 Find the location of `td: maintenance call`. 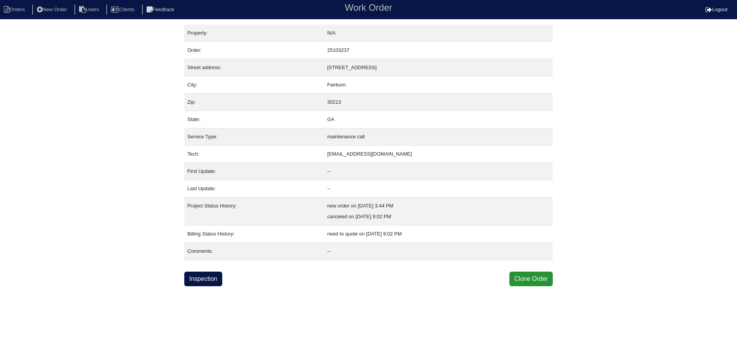

td: maintenance call is located at coordinates (438, 137).